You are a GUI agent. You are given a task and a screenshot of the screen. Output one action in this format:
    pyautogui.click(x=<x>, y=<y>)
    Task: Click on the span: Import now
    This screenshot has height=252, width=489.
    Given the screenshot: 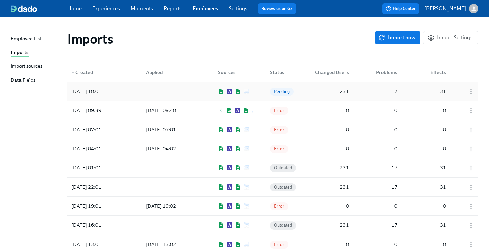 What is the action you would take?
    pyautogui.click(x=397, y=38)
    